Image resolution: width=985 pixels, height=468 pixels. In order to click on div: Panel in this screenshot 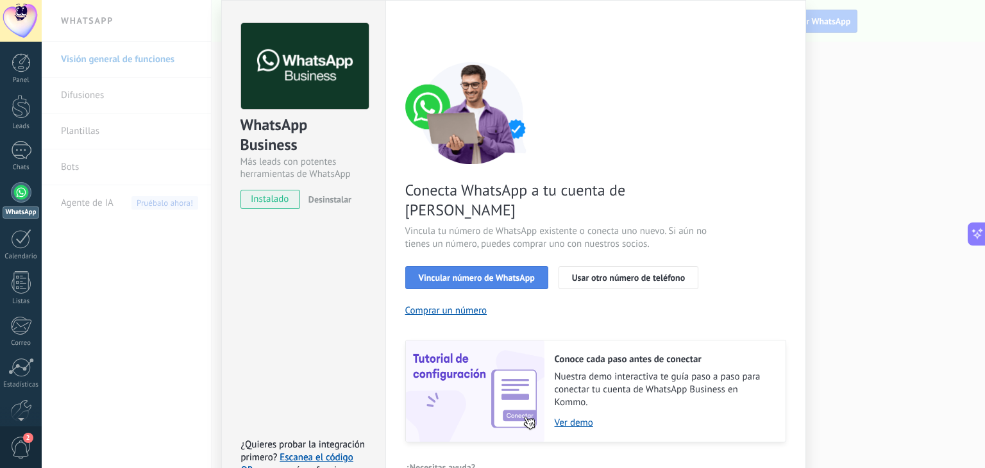, I will do `click(21, 80)`.